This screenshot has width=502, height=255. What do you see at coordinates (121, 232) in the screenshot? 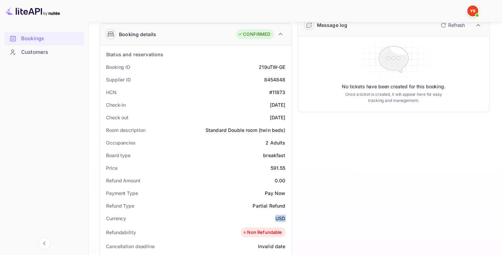
I see `div: Refundability` at bounding box center [121, 232].